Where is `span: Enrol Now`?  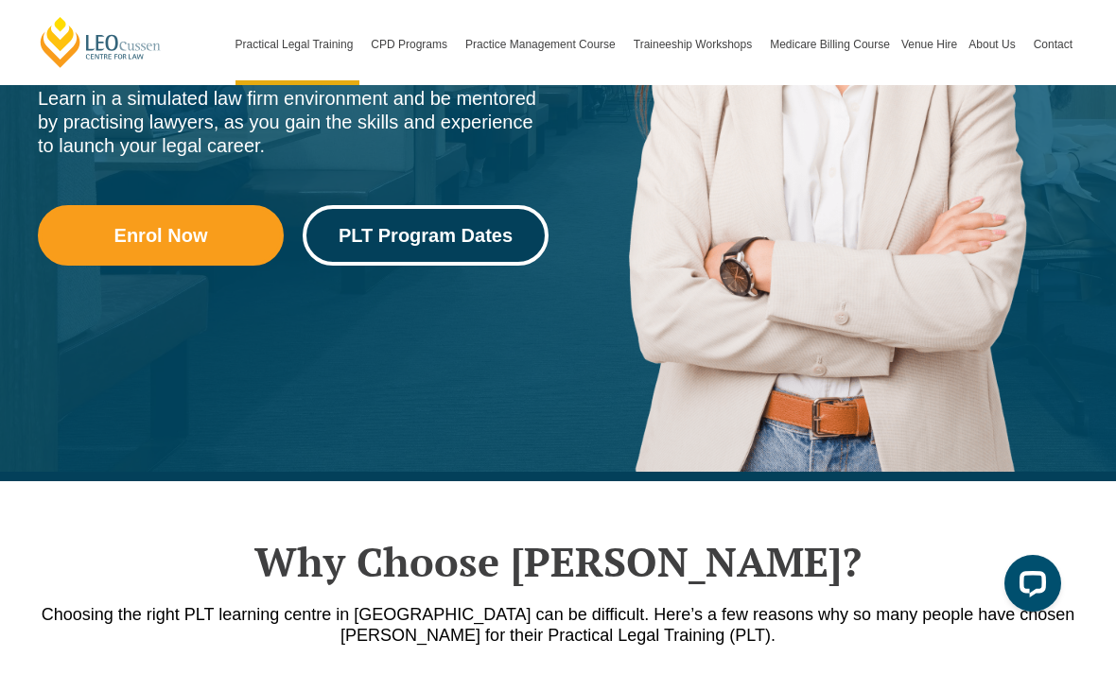 span: Enrol Now is located at coordinates (161, 235).